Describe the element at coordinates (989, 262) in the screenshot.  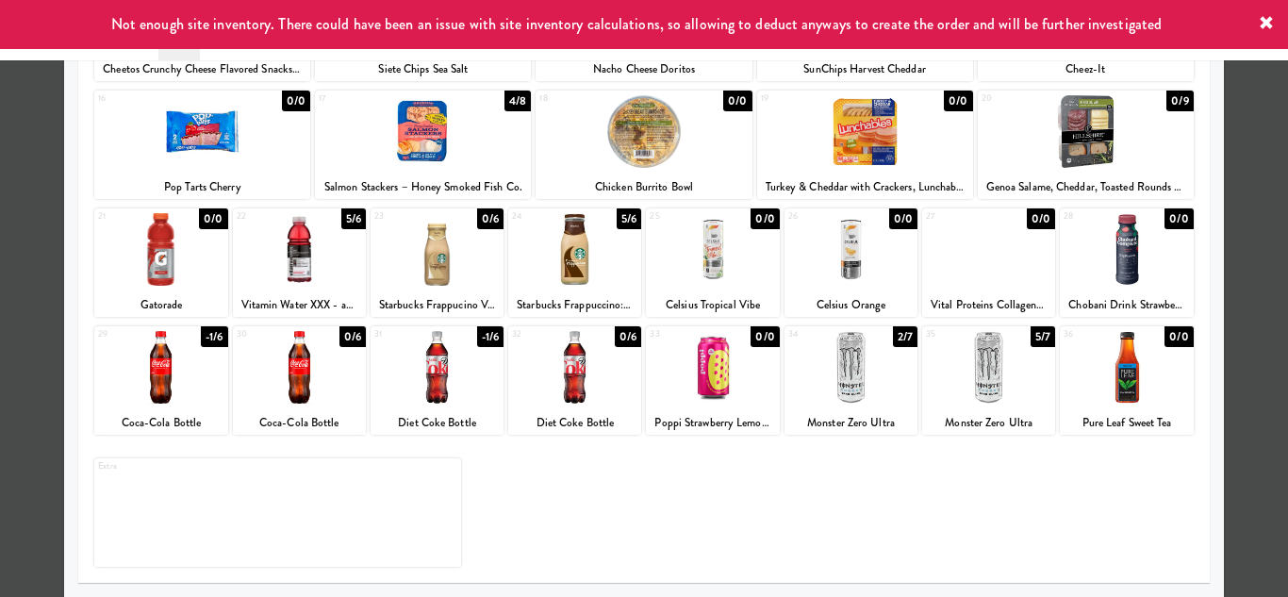
I see `div: 270/0Vital Proteins Collagen & Protein Shake` at that location.